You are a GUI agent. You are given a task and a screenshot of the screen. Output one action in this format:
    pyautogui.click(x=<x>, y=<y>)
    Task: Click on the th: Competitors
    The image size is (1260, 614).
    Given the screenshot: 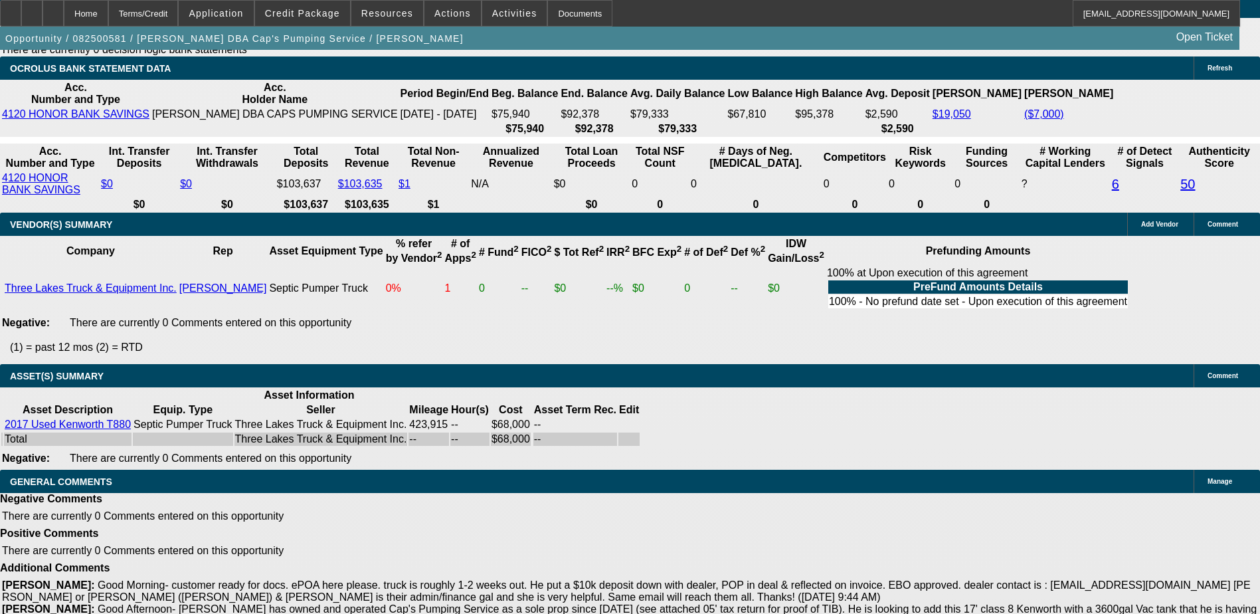 What is the action you would take?
    pyautogui.click(x=855, y=157)
    